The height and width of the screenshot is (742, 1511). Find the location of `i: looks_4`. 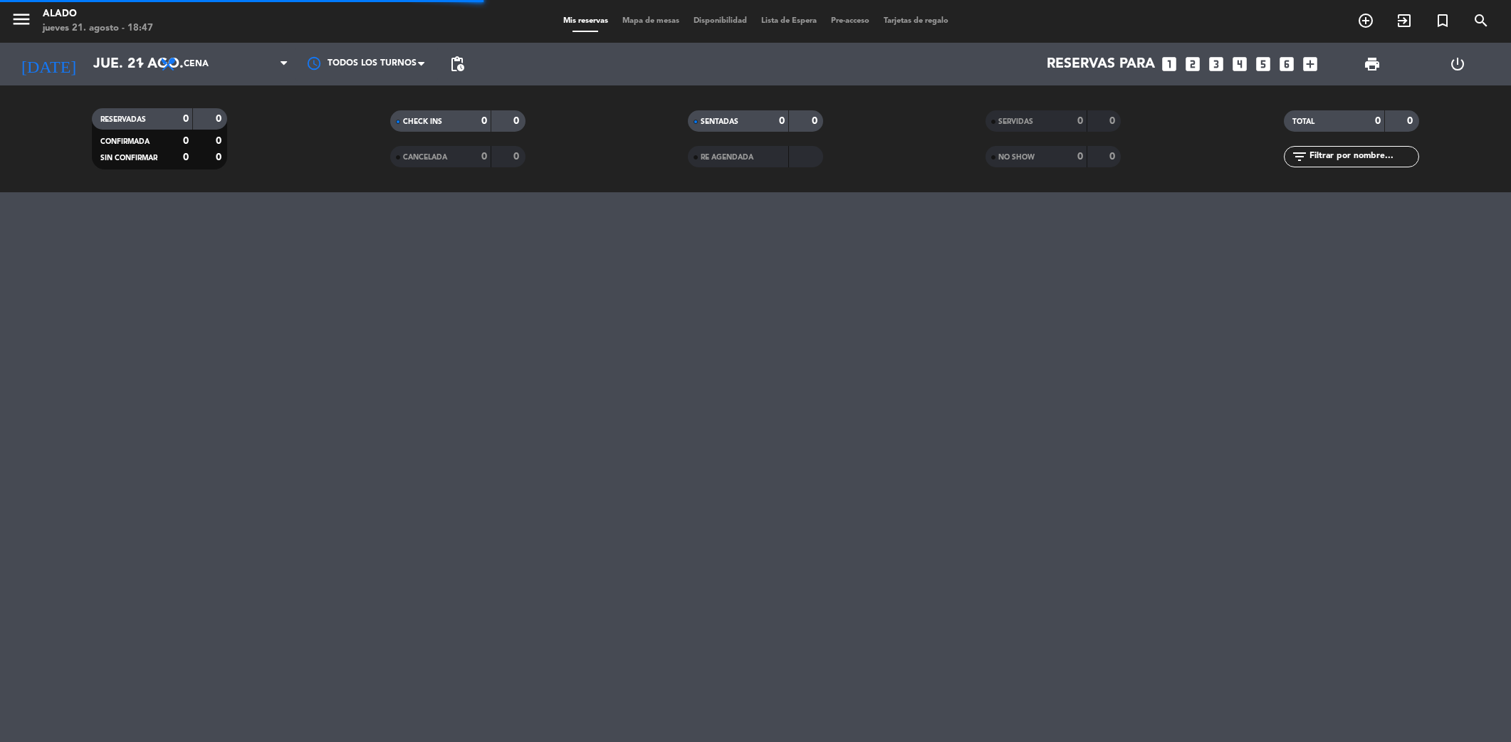

i: looks_4 is located at coordinates (1239, 64).